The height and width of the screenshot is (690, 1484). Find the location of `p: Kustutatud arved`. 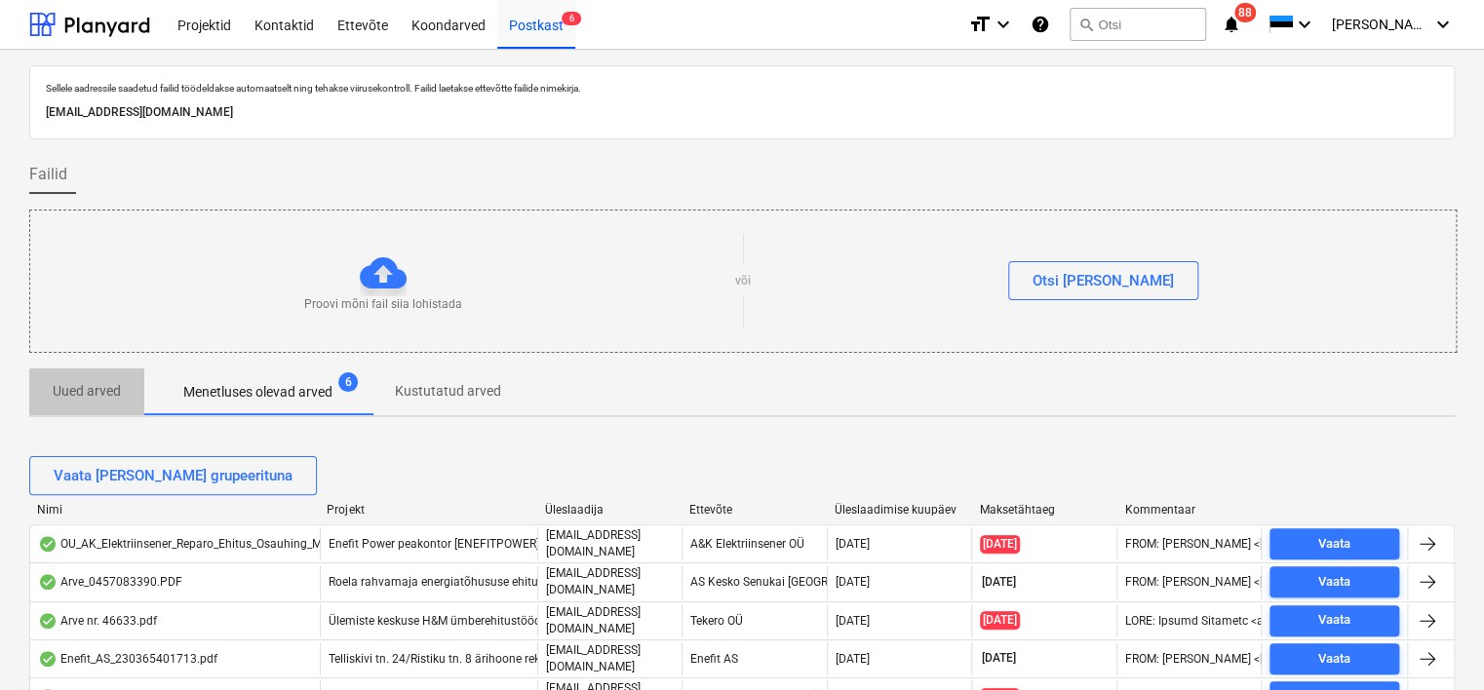

p: Kustutatud arved is located at coordinates (447, 391).